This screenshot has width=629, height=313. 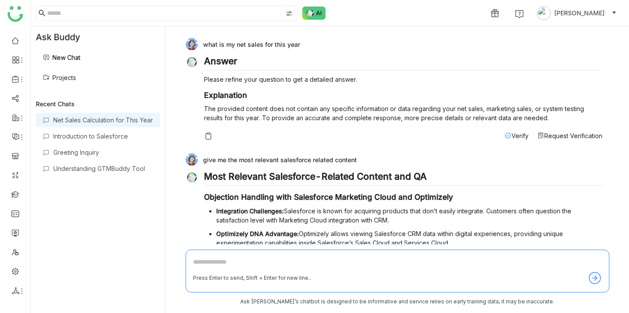 What do you see at coordinates (403, 79) in the screenshot?
I see `p: Please refine your question to get a detailed answer.` at bounding box center [403, 79].